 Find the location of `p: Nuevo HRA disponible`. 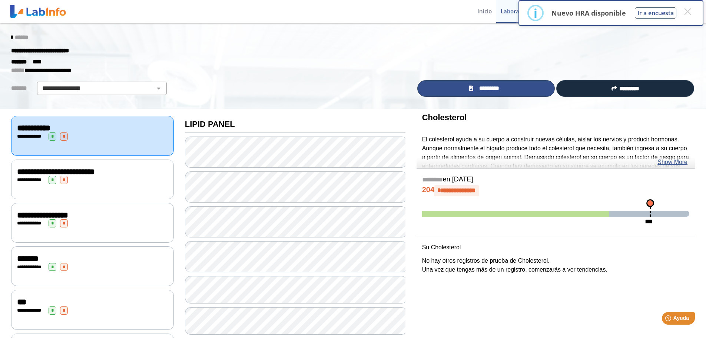

p: Nuevo HRA disponible is located at coordinates (589, 13).